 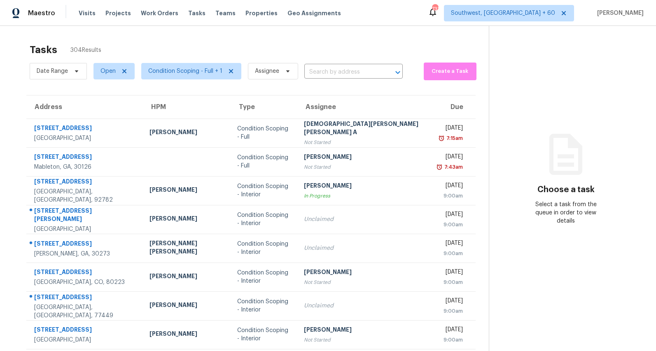 What do you see at coordinates (365, 196) in the screenshot?
I see `div: In Progress` at bounding box center [365, 196].